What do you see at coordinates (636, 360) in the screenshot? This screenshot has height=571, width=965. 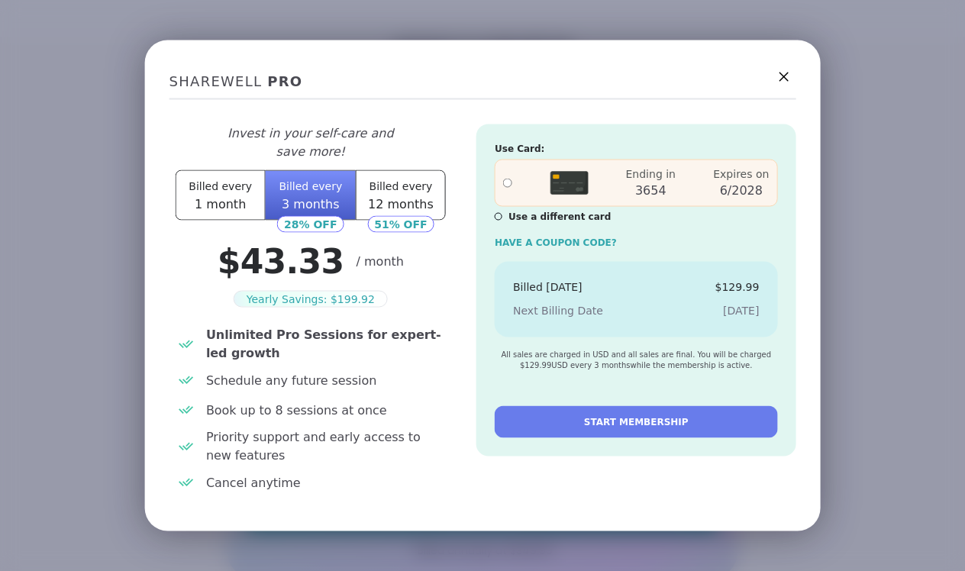 I see `div: All sales are charged in USD and all sales are final. You will be charged $ 129.99 USD every 3 mo...` at bounding box center [636, 360].